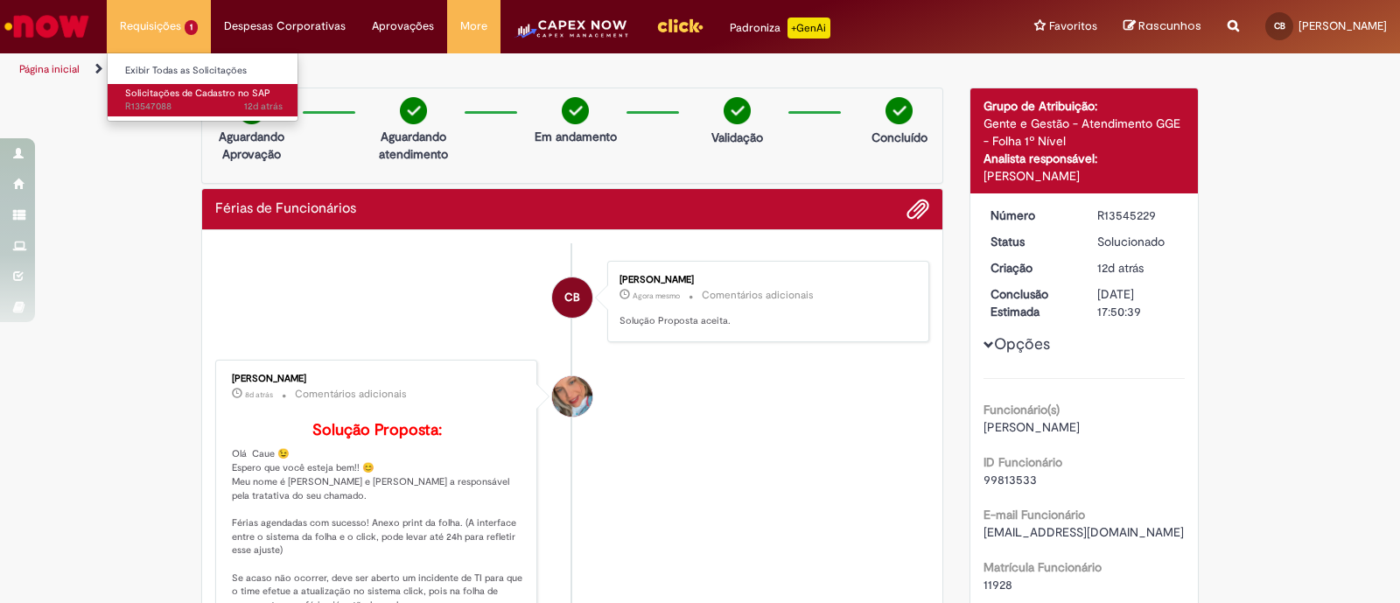 The height and width of the screenshot is (603, 1400). I want to click on dt: Status, so click(1031, 241).